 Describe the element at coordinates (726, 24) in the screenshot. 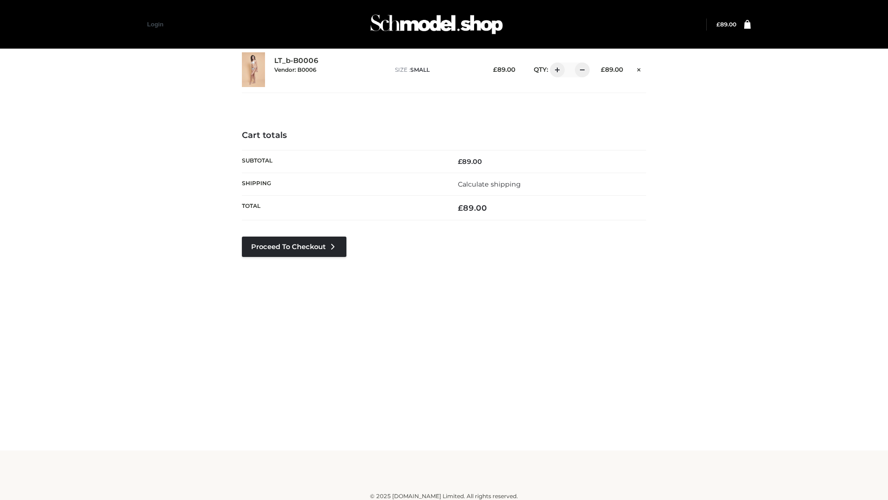

I see `a: £89.00` at that location.